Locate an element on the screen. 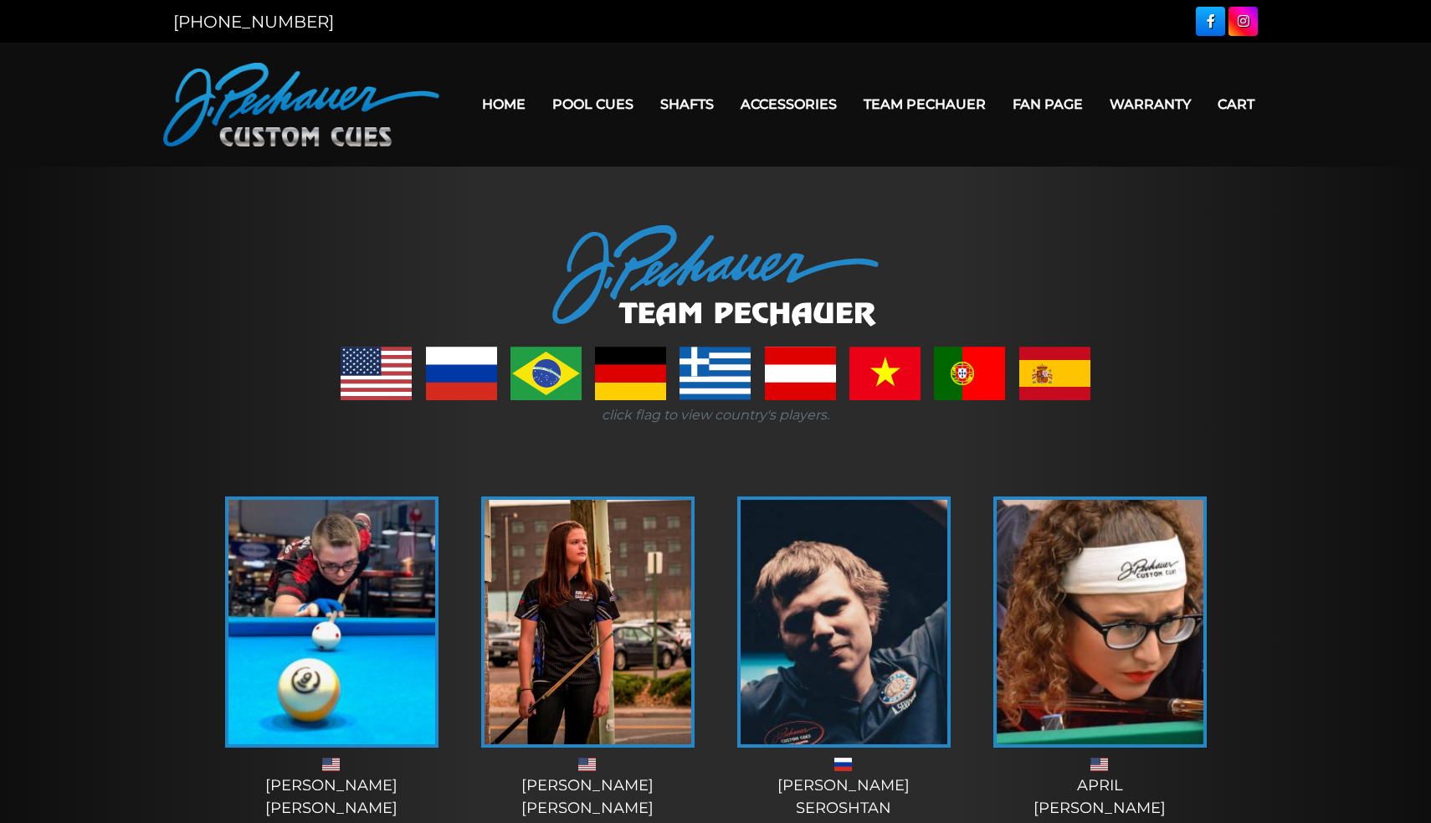 This screenshot has width=1431, height=823. img: amanda-c-1-e1555337534391.jpg is located at coordinates (588, 622).